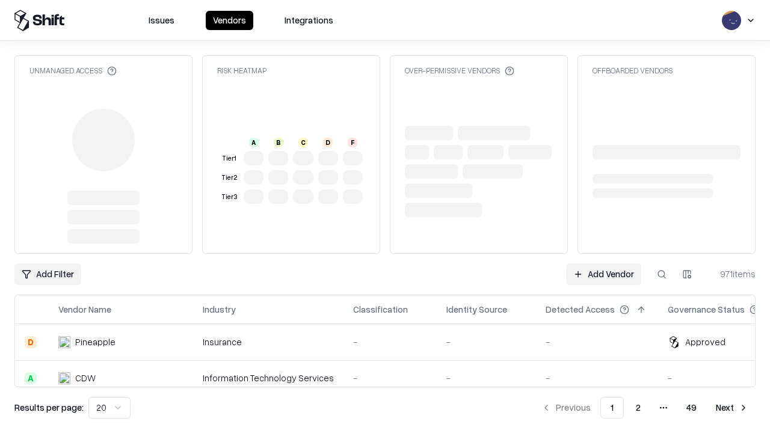 The image size is (770, 433). I want to click on div: Identity Source, so click(477, 309).